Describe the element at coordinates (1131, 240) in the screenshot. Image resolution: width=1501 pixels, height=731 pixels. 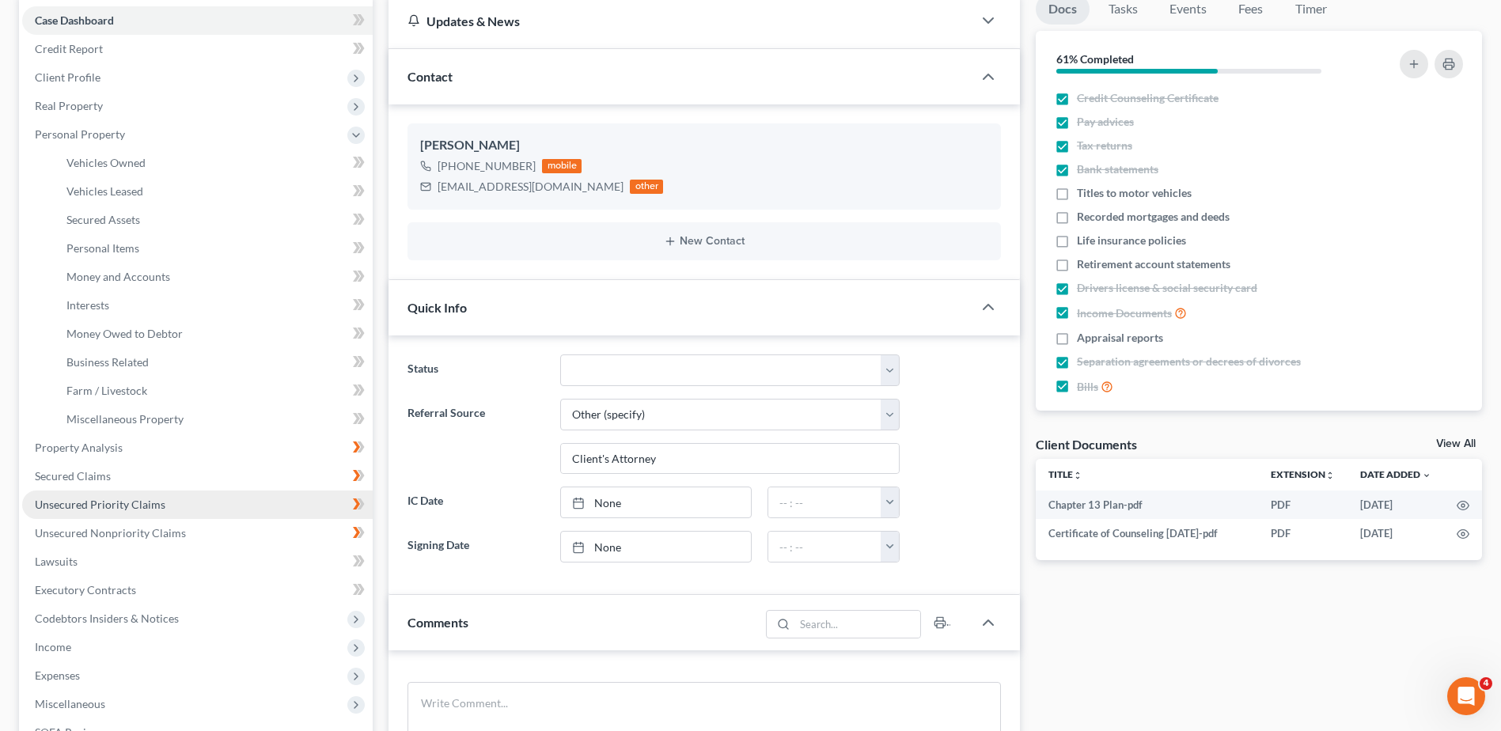
I see `span: Life insurance policies` at that location.